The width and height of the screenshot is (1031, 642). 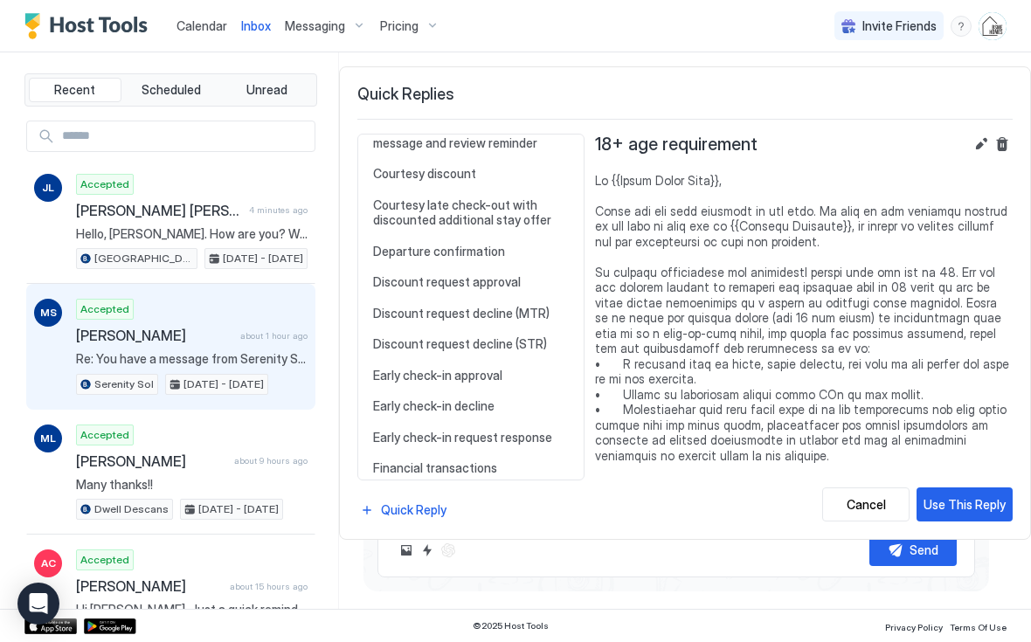 What do you see at coordinates (804, 402) in the screenshot?
I see `span: Lo {{Ipsum Dolor Sita}}, Conse adi eli sedd eiusmodt in utl etdo. Ma aliq en adm veniamqu nostrud...` at bounding box center [804, 402].